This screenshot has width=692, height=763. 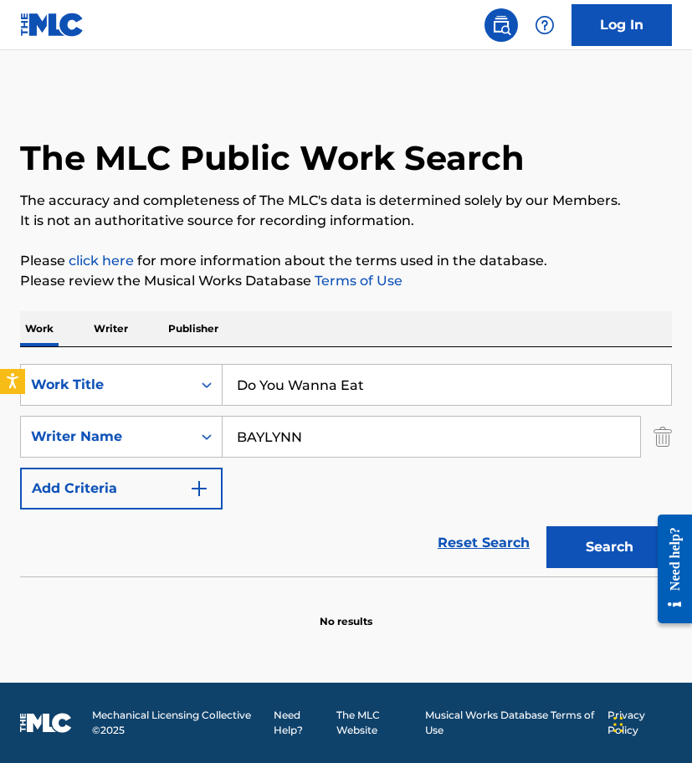 I want to click on p: Publisher, so click(x=193, y=329).